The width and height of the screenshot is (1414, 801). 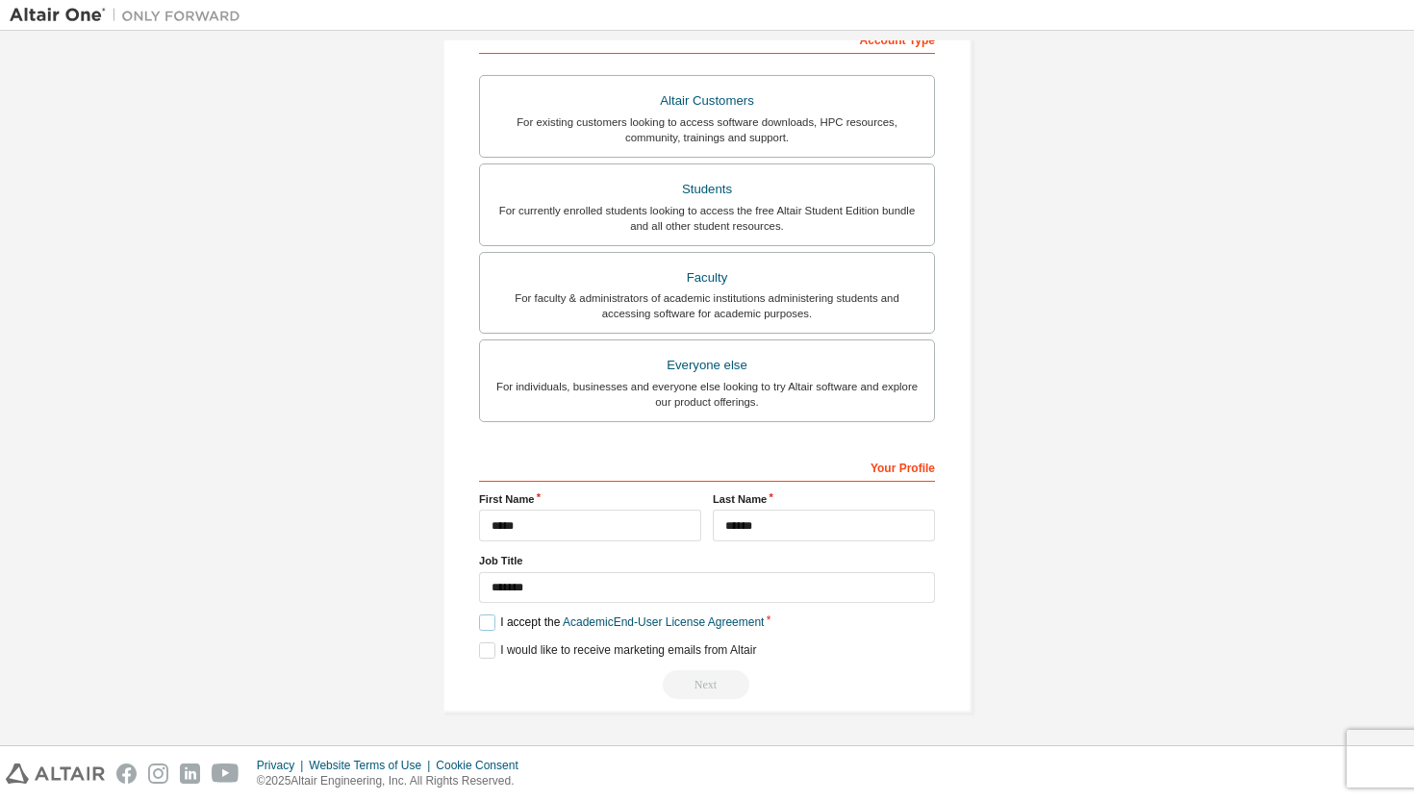 What do you see at coordinates (372, 766) in the screenshot?
I see `div: Website Terms of Use` at bounding box center [372, 766].